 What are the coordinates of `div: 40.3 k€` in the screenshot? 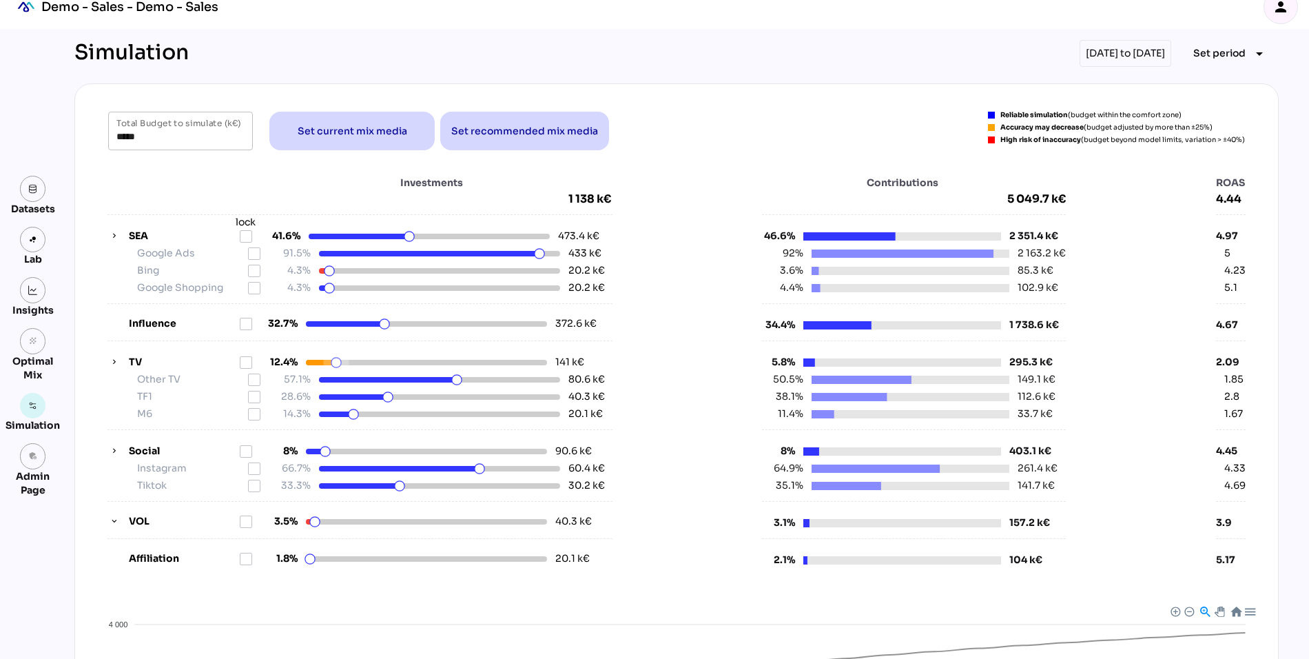 It's located at (578, 521).